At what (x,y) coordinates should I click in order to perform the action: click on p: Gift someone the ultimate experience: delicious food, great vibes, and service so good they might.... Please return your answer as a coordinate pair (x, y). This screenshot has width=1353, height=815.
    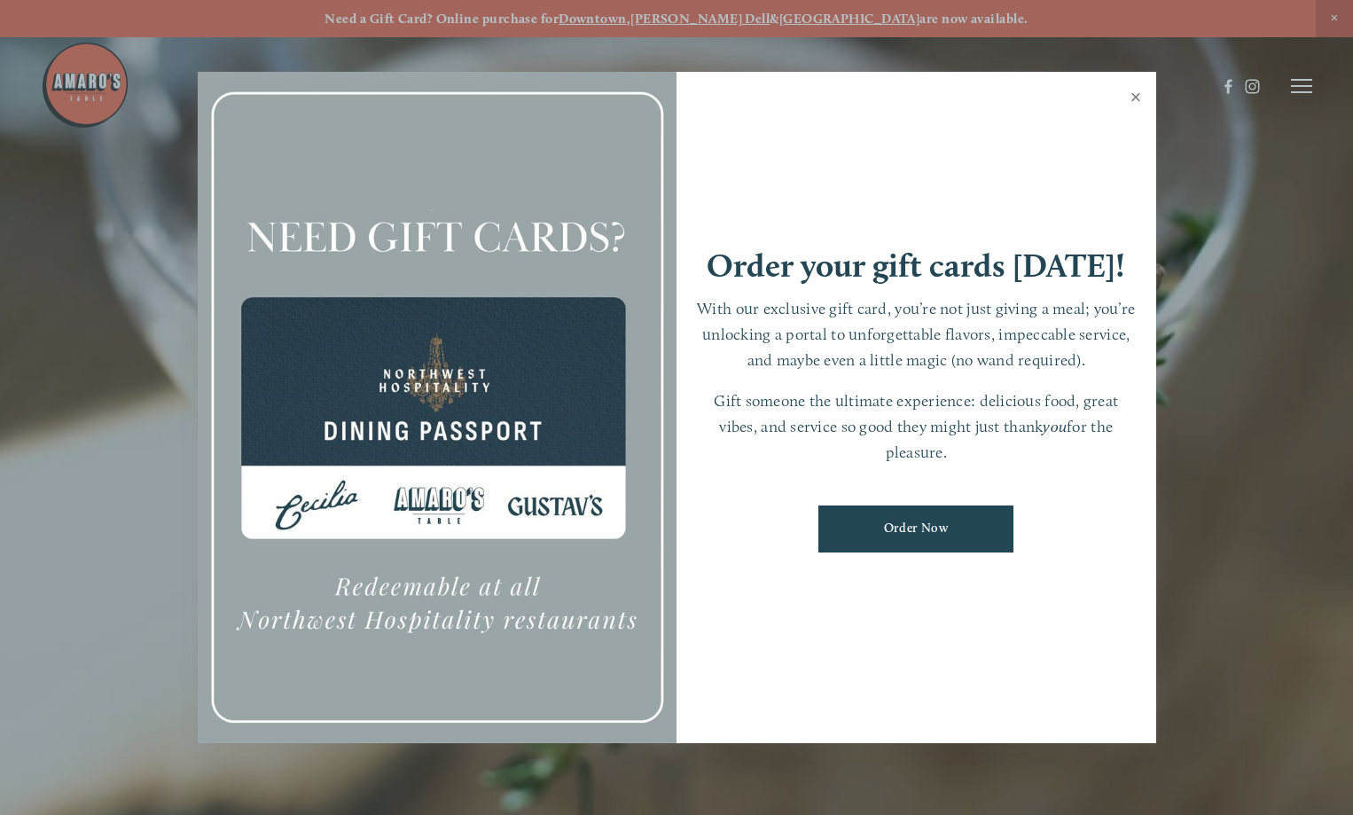
    Looking at the image, I should click on (916, 426).